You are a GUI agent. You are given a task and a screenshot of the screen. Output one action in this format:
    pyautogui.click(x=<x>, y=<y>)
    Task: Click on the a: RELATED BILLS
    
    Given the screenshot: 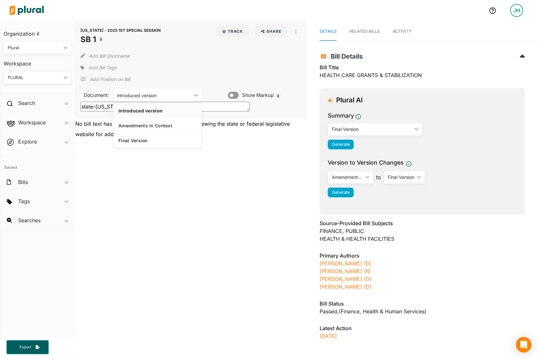 What is the action you would take?
    pyautogui.click(x=364, y=31)
    